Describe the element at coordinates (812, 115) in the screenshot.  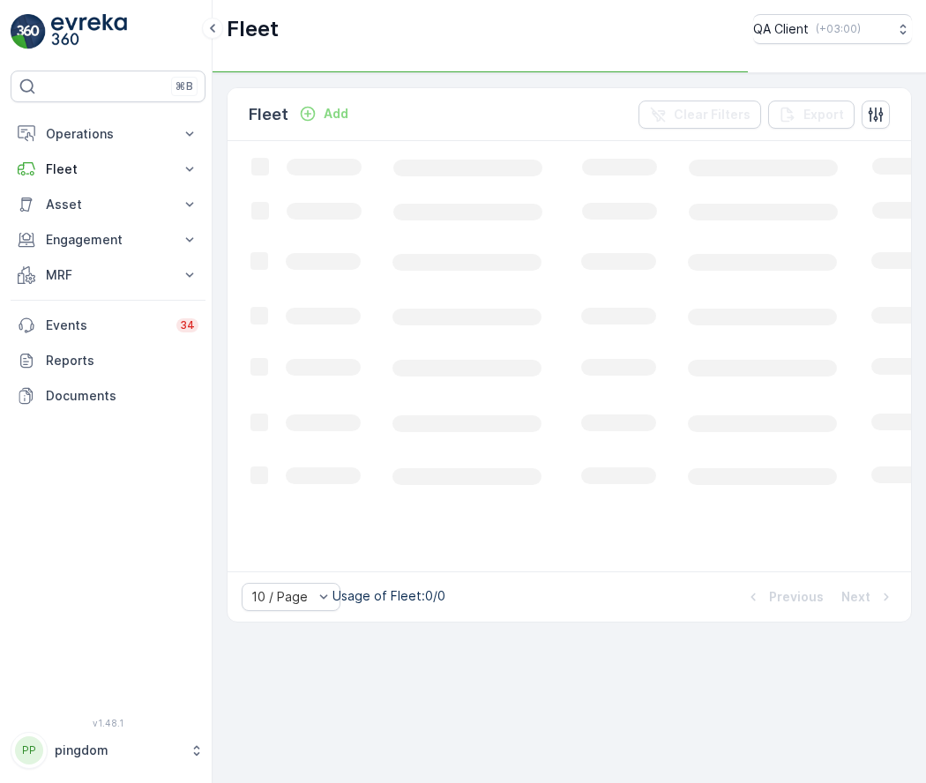
I see `button: Export` at that location.